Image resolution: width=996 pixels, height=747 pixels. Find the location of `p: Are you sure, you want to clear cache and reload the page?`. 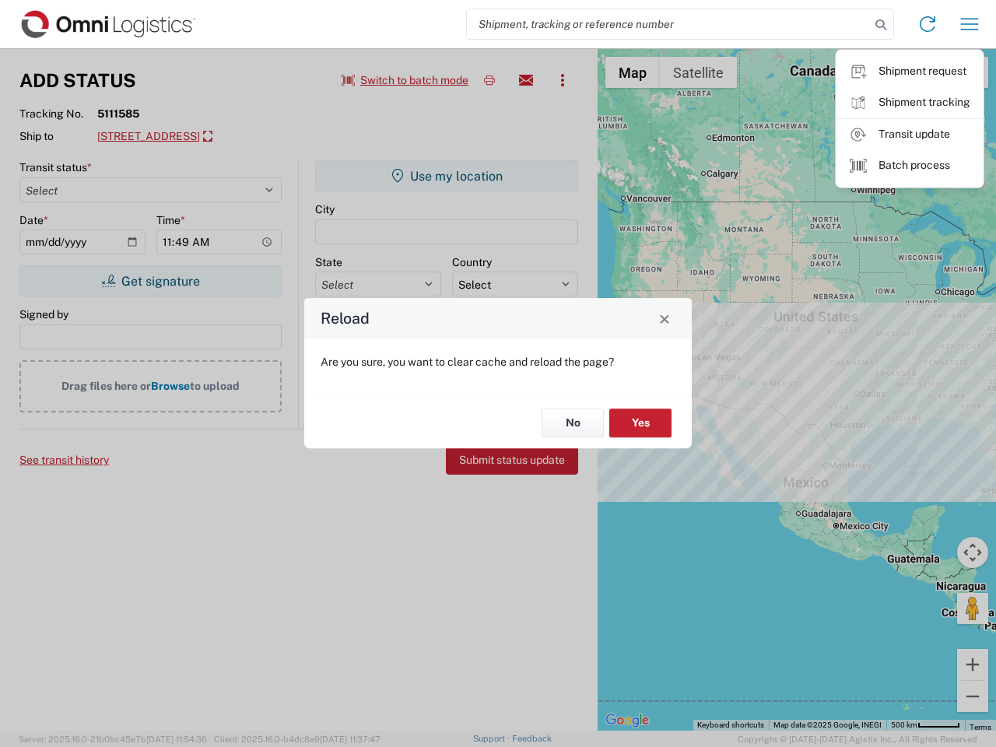

p: Are you sure, you want to clear cache and reload the page? is located at coordinates (498, 362).